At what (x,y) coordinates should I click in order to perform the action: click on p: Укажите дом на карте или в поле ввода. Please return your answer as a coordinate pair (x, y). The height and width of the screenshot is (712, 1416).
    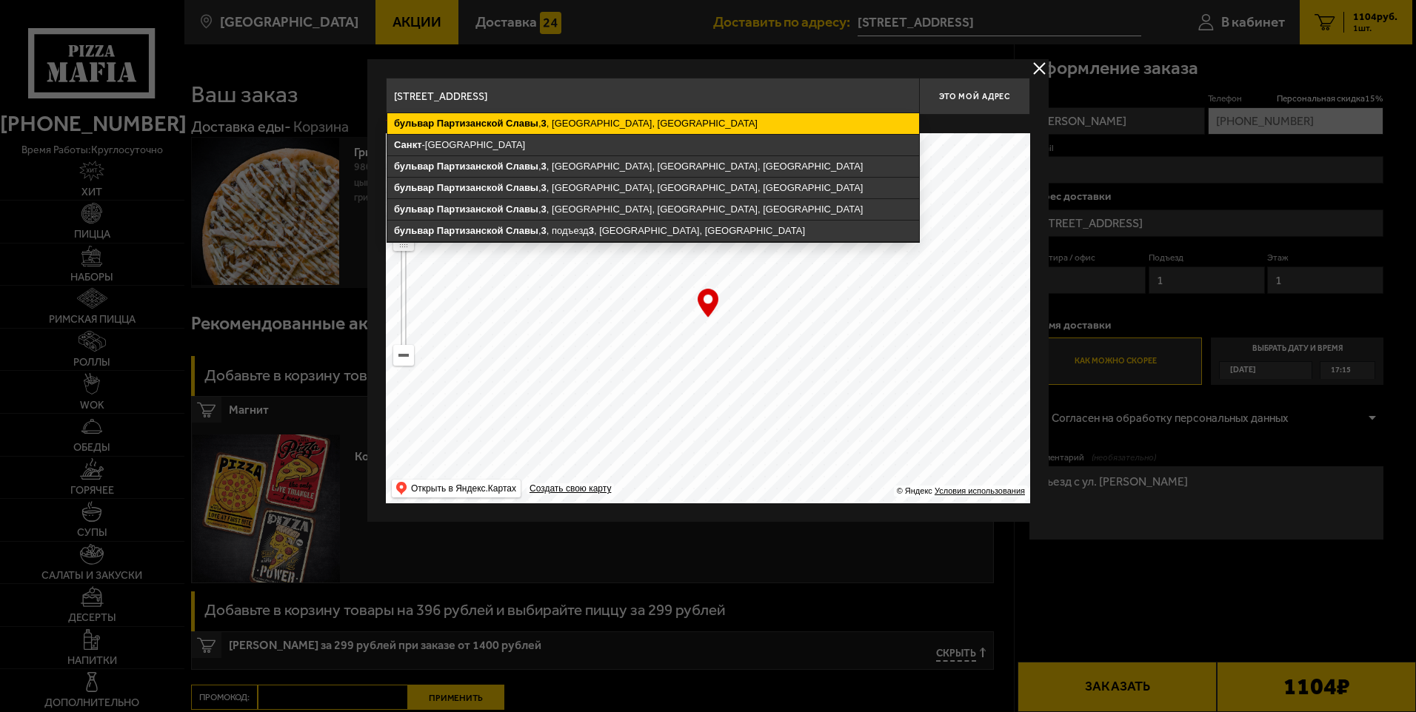
    Looking at the image, I should click on (490, 124).